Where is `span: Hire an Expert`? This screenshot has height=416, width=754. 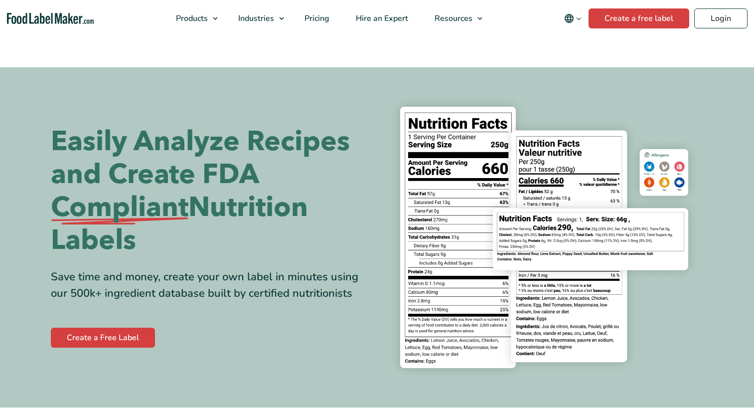
span: Hire an Expert is located at coordinates (381, 18).